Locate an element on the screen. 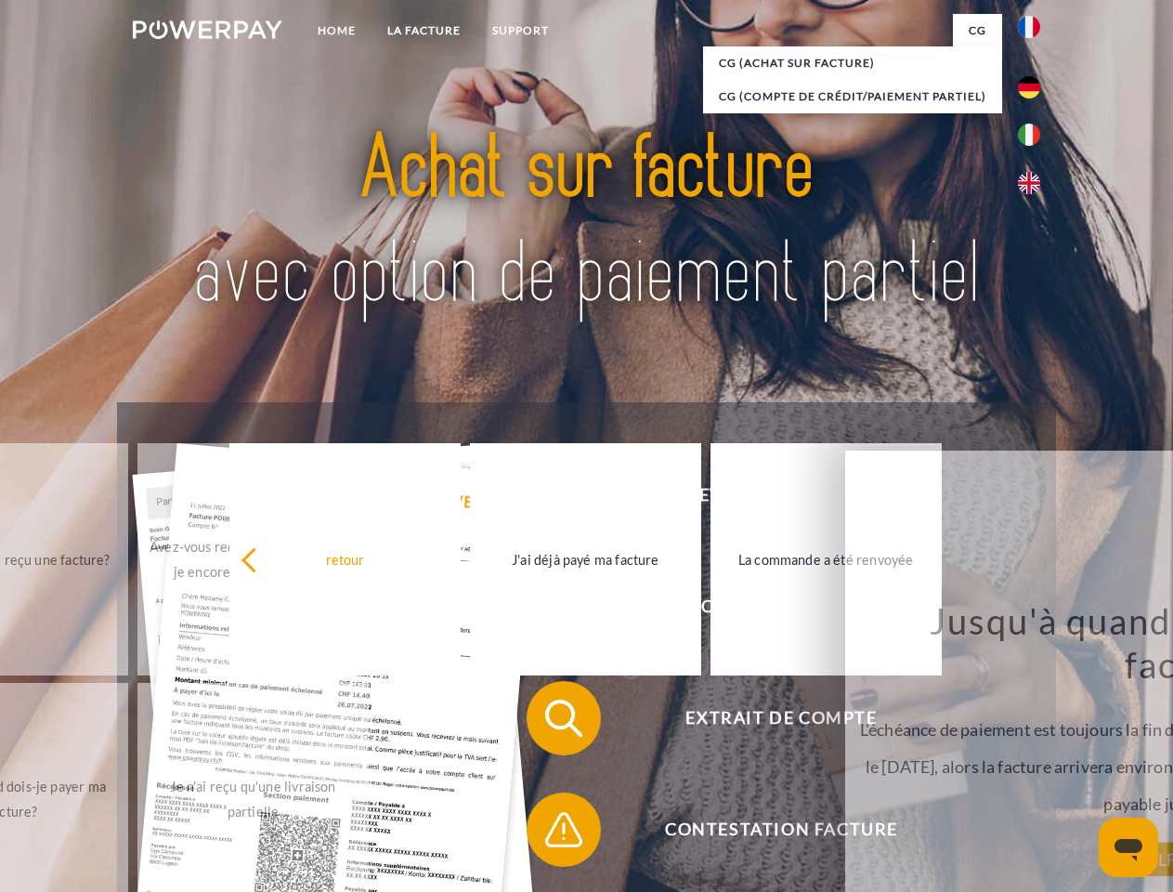  a: CG (achat sur facture) is located at coordinates (853, 63).